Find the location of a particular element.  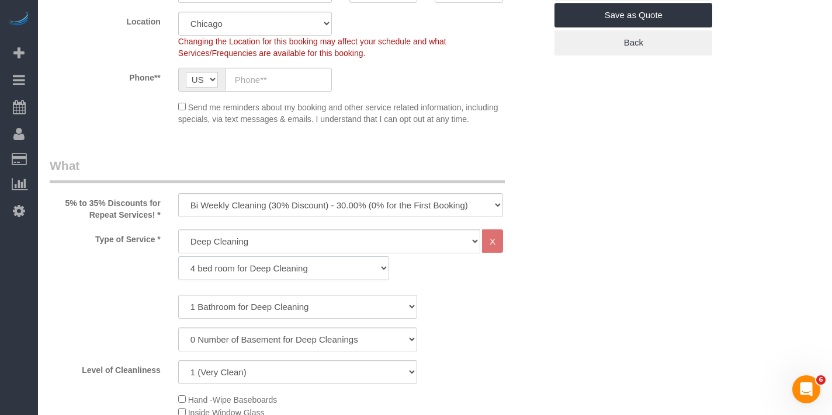

legend: What is located at coordinates (277, 170).